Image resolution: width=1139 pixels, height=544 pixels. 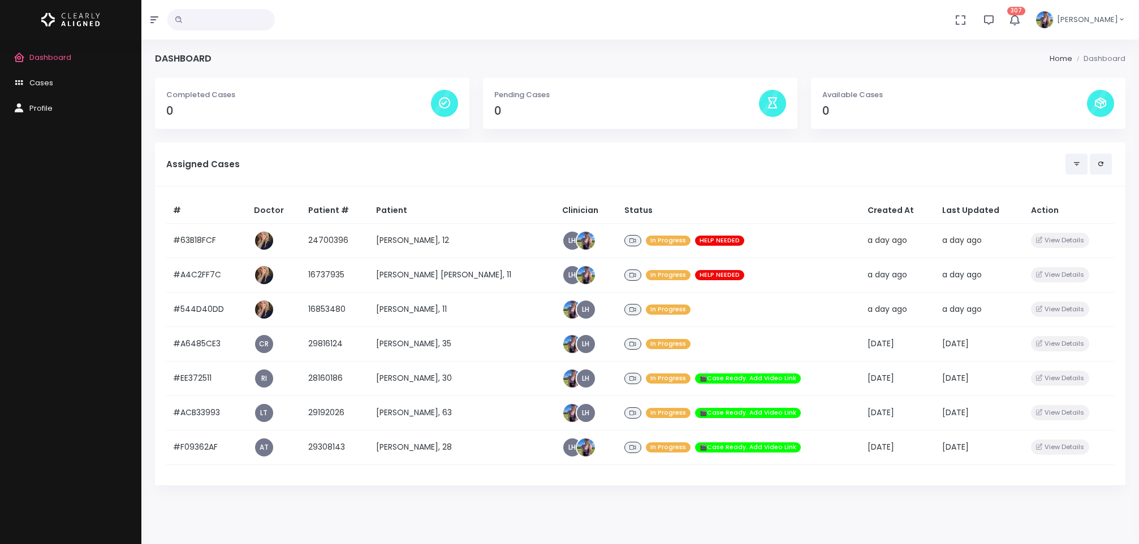 I want to click on a: RI, so click(x=264, y=379).